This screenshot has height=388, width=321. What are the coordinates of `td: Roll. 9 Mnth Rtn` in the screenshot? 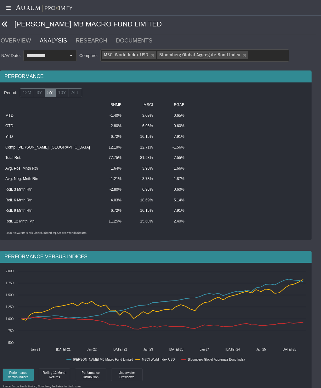 It's located at (47, 211).